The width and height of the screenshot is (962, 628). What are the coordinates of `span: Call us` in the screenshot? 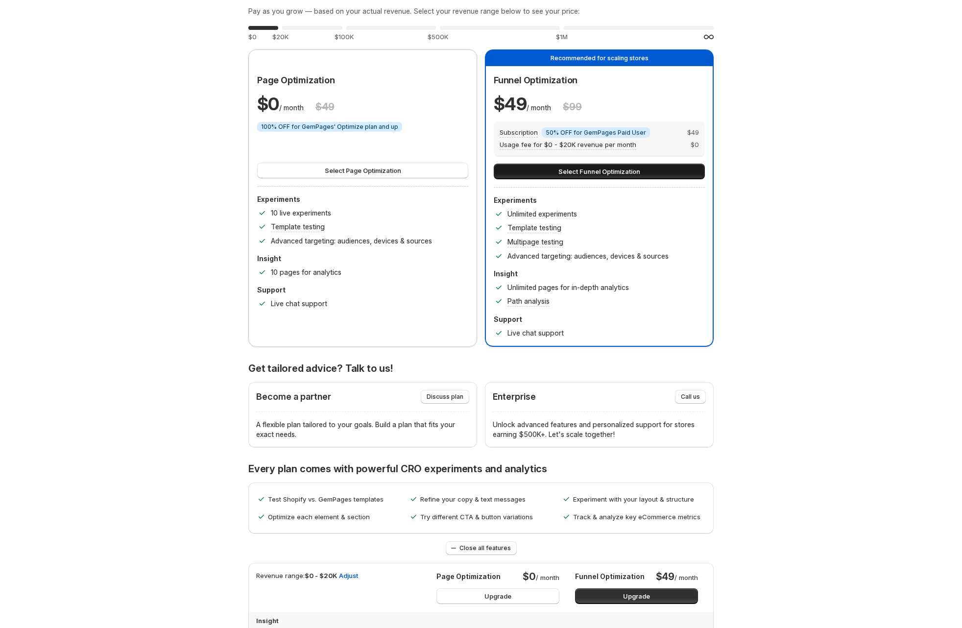 It's located at (690, 397).